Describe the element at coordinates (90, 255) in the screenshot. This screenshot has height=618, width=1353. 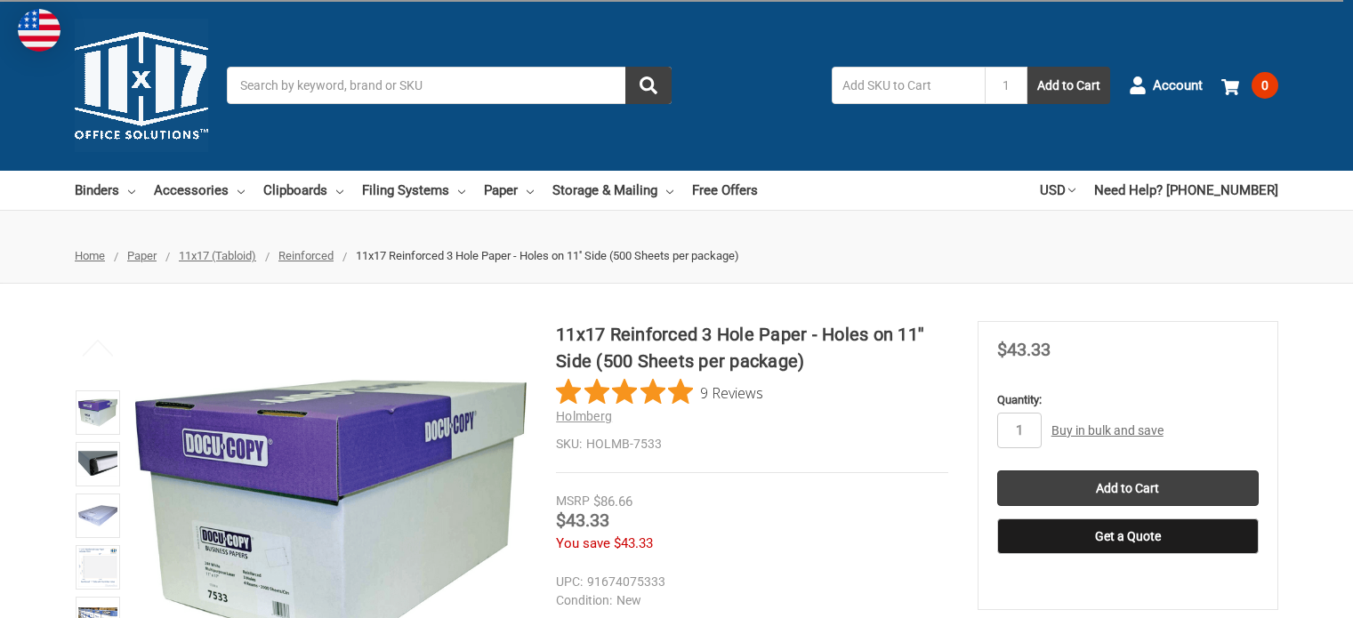
I see `a: Home` at that location.